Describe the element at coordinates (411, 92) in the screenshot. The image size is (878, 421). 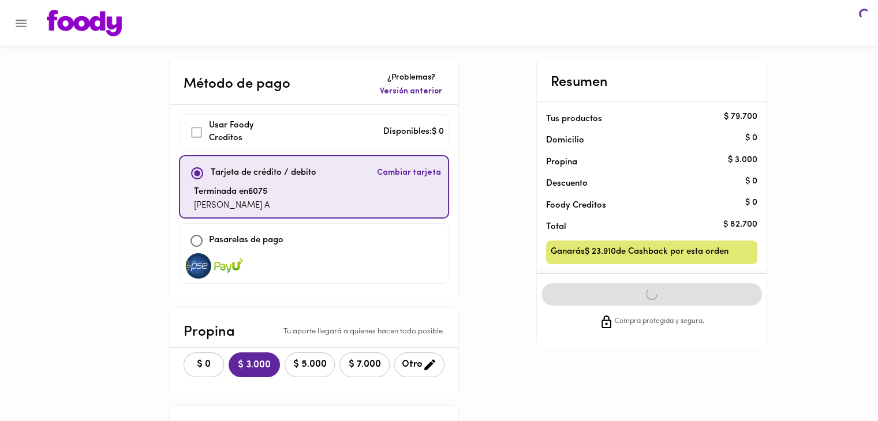
I see `span: Versión anterior` at that location.